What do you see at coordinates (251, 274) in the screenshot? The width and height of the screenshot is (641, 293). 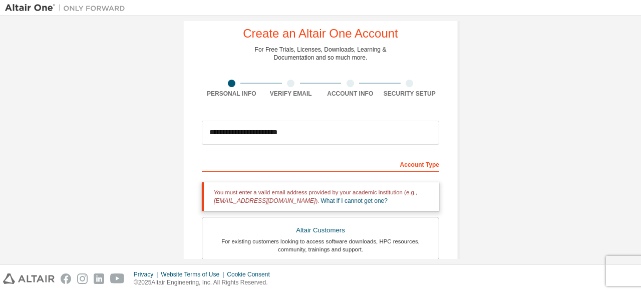 I see `div: Cookie Consent` at bounding box center [251, 274].